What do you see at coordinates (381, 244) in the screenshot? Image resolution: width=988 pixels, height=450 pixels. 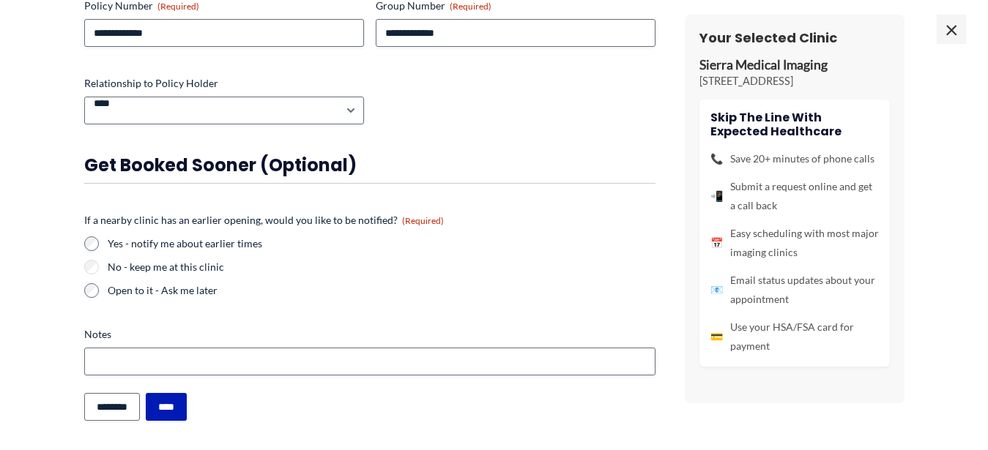 I see `label: Yes - notify me about earlier times` at bounding box center [381, 244].